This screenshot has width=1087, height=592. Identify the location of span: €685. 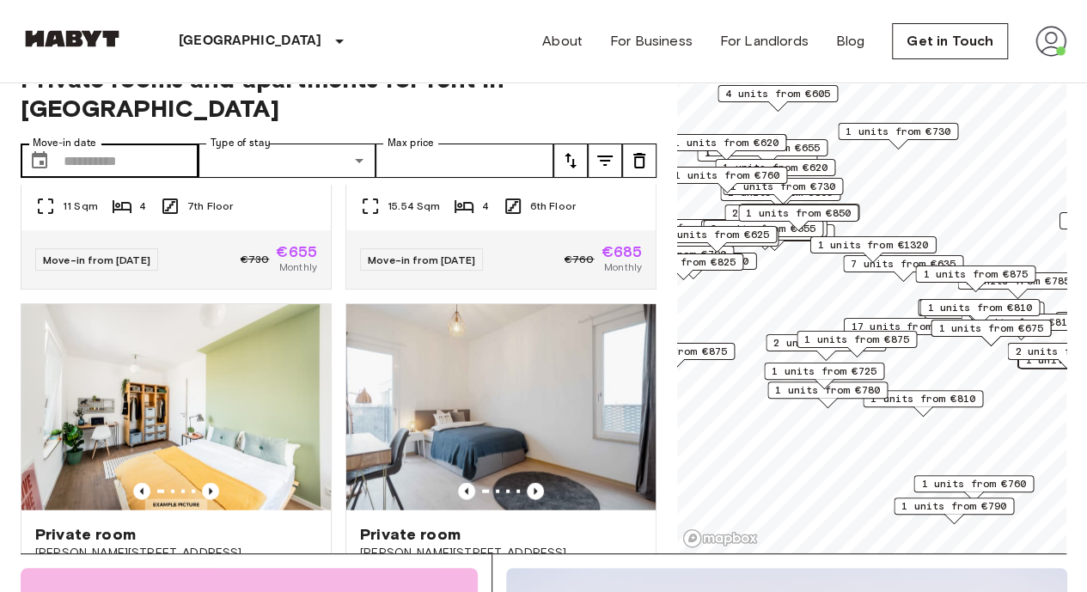
(621, 252).